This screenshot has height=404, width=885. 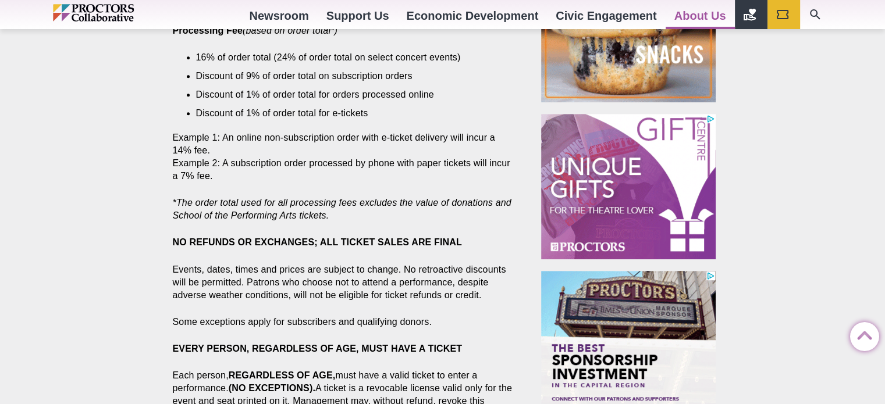 What do you see at coordinates (344, 157) in the screenshot?
I see `p: Example 1: An online non-subscription order with e-ticket delivery will incur a 14% fee. Example ...` at bounding box center [344, 157].